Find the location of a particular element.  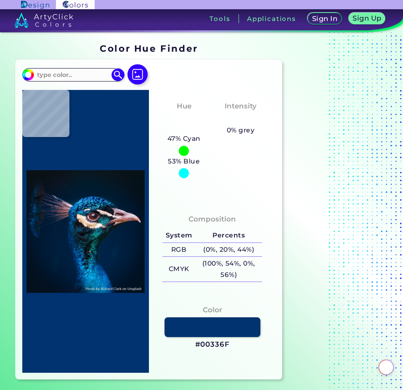

h1: Color Hue Finder is located at coordinates (148, 48).